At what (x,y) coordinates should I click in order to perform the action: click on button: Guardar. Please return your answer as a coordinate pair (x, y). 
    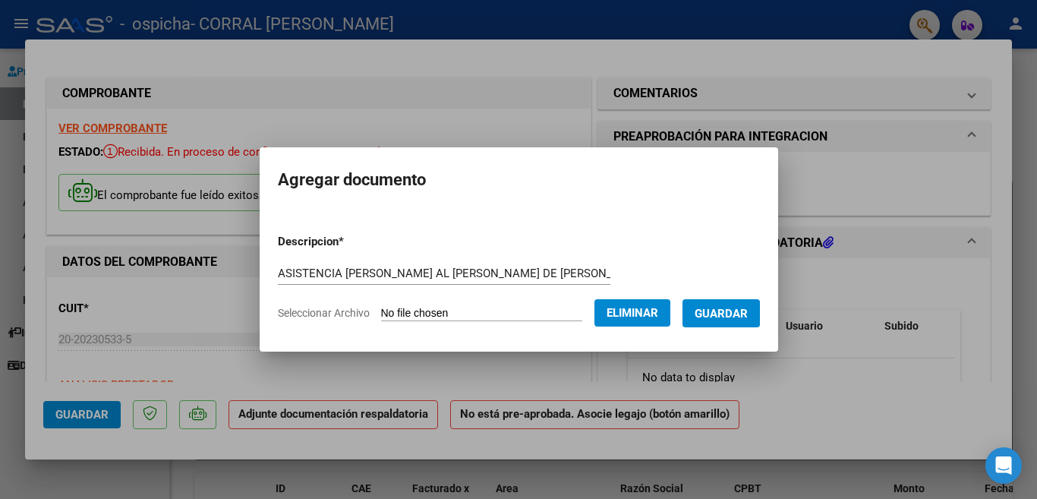
    Looking at the image, I should click on (721, 313).